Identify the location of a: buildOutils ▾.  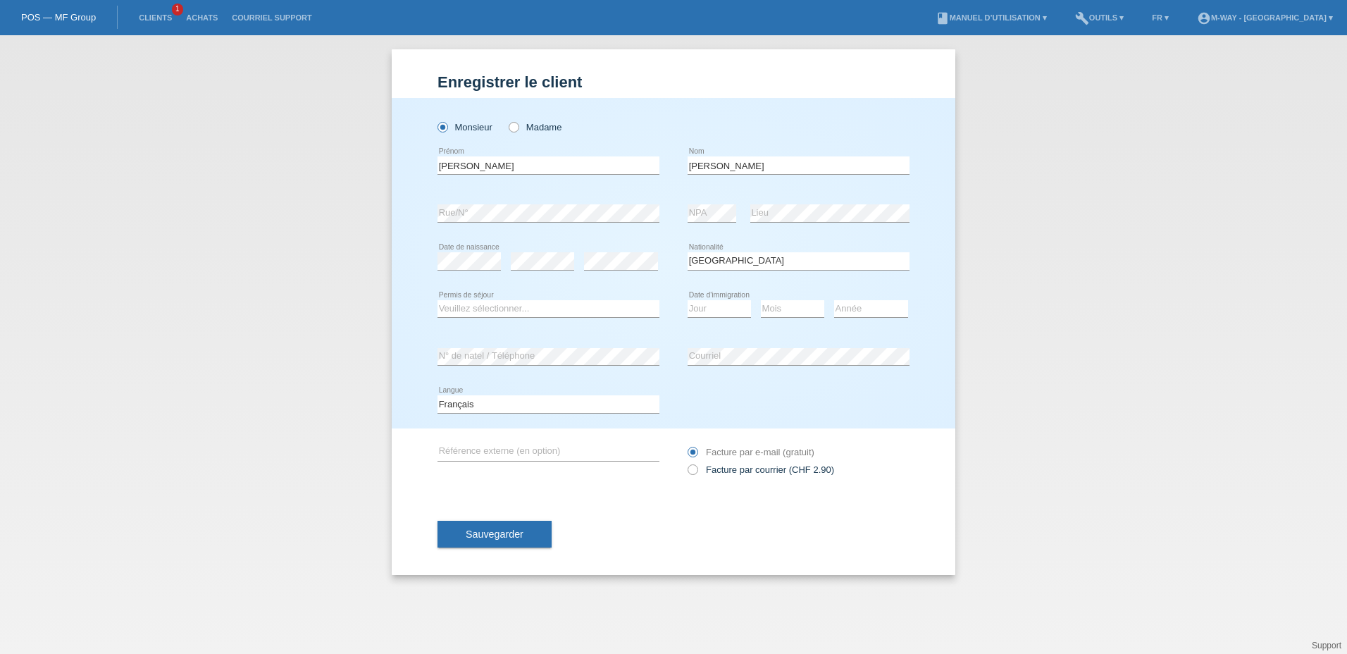
(1099, 18).